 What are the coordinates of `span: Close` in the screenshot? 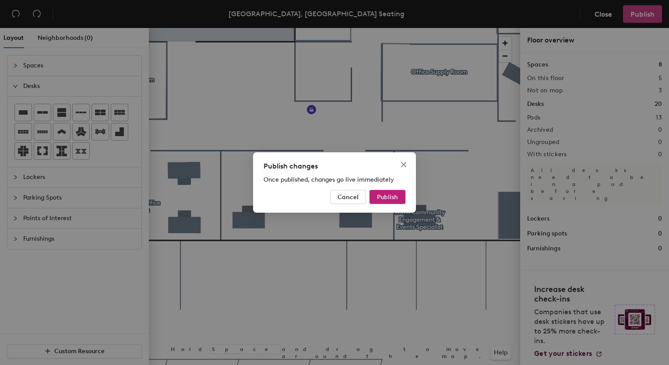 It's located at (403, 165).